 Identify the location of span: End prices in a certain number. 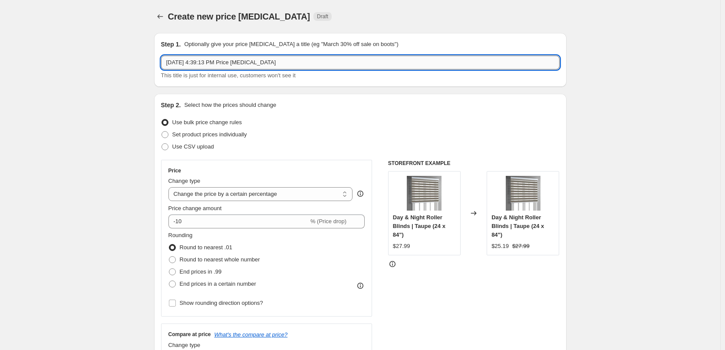
(218, 284).